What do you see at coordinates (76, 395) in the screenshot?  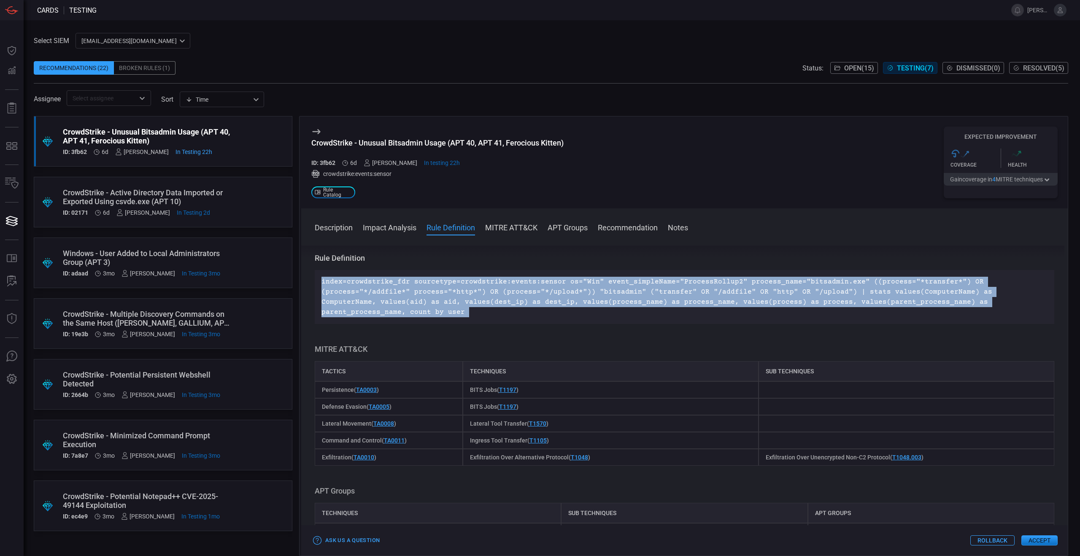 I see `h5: ID: 2664b` at bounding box center [76, 395].